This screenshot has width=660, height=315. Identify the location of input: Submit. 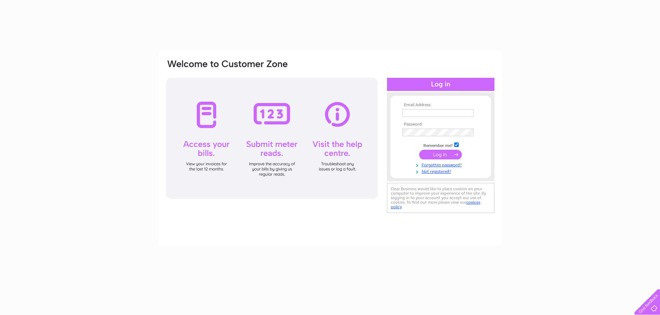
(440, 155).